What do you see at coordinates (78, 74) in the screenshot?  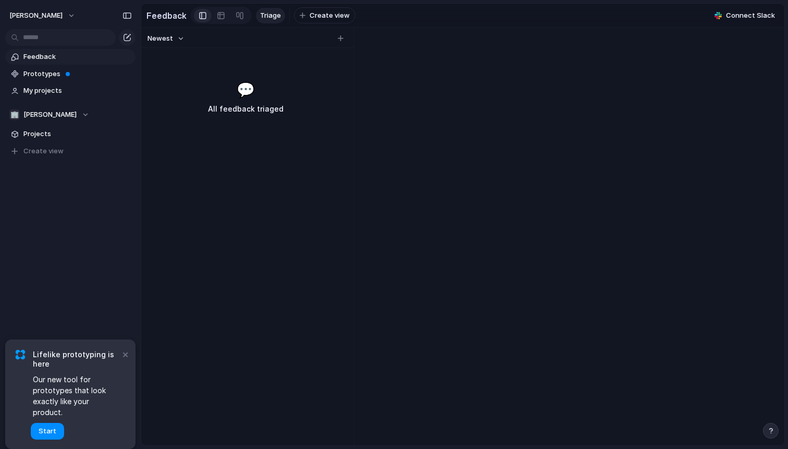 I see `span: Prototypes` at bounding box center [78, 74].